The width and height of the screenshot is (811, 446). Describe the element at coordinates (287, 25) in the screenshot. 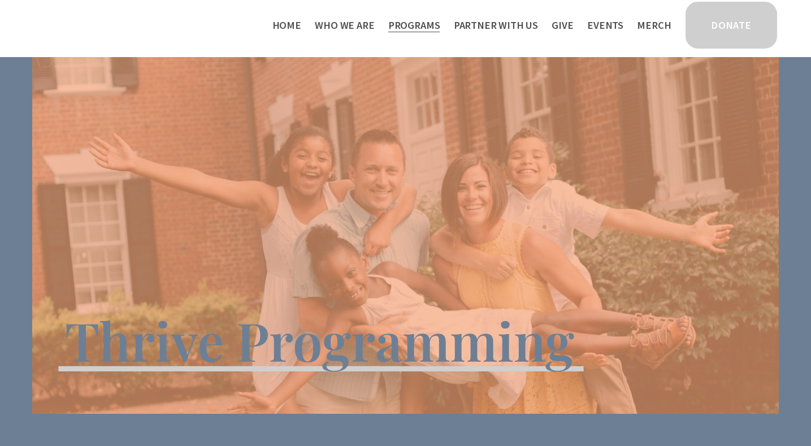

I see `a: Home` at that location.